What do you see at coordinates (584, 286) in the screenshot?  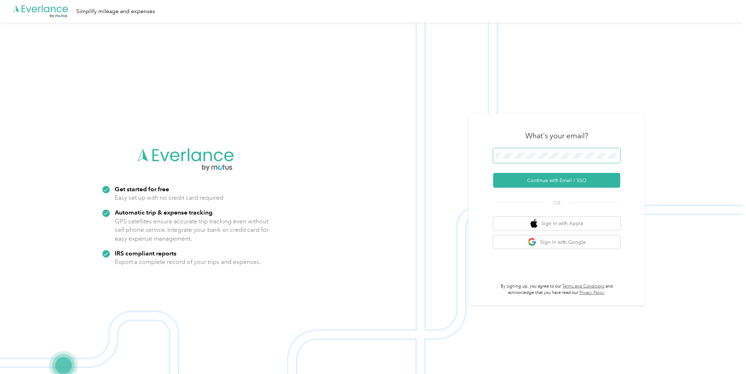 I see `a: Terms and Conditions` at bounding box center [584, 286].